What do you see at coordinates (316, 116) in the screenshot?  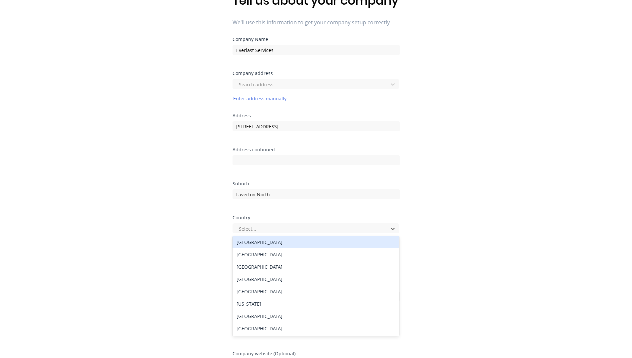 I see `div: Address` at bounding box center [316, 116].